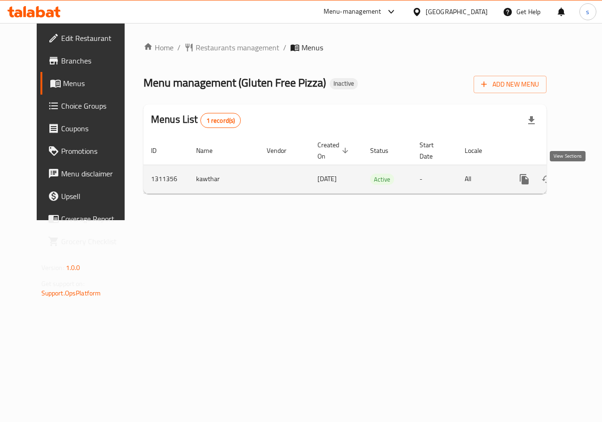  I want to click on a: Grocery Checklist, so click(89, 241).